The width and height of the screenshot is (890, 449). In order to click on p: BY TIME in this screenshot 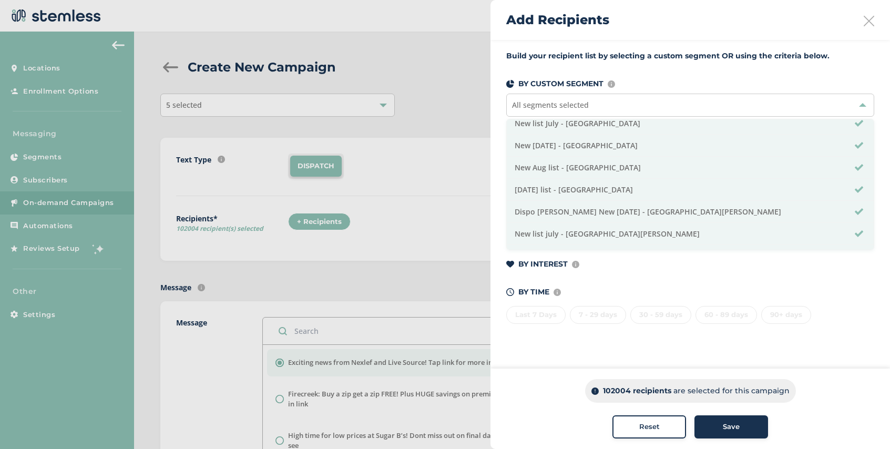, I will do `click(534, 292)`.